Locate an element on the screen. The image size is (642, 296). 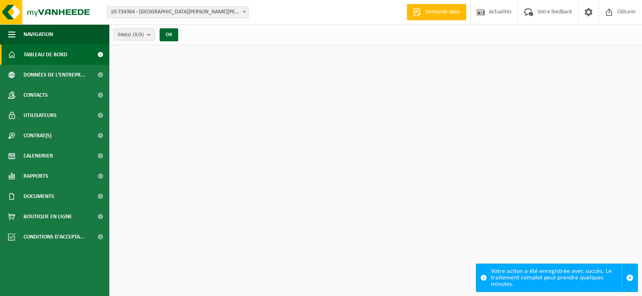
span: Navigation is located at coordinates (38, 34).